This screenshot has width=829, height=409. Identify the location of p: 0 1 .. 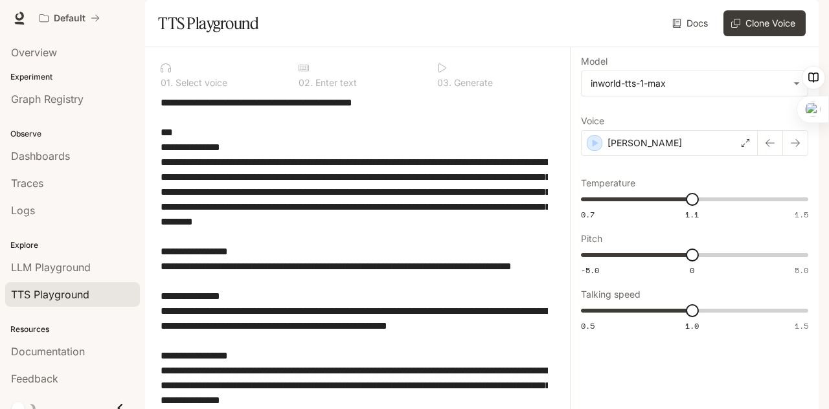
(166, 83).